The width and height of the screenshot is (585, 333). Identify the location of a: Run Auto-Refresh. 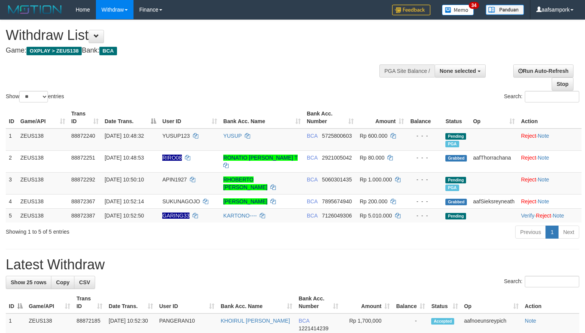
(544, 71).